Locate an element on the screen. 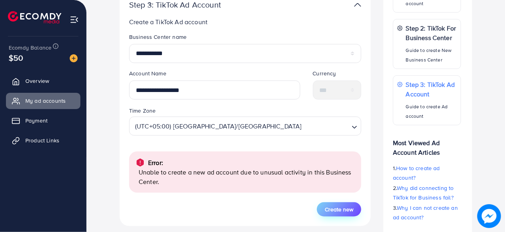 This screenshot has height=232, width=505. span: $50 is located at coordinates (16, 57).